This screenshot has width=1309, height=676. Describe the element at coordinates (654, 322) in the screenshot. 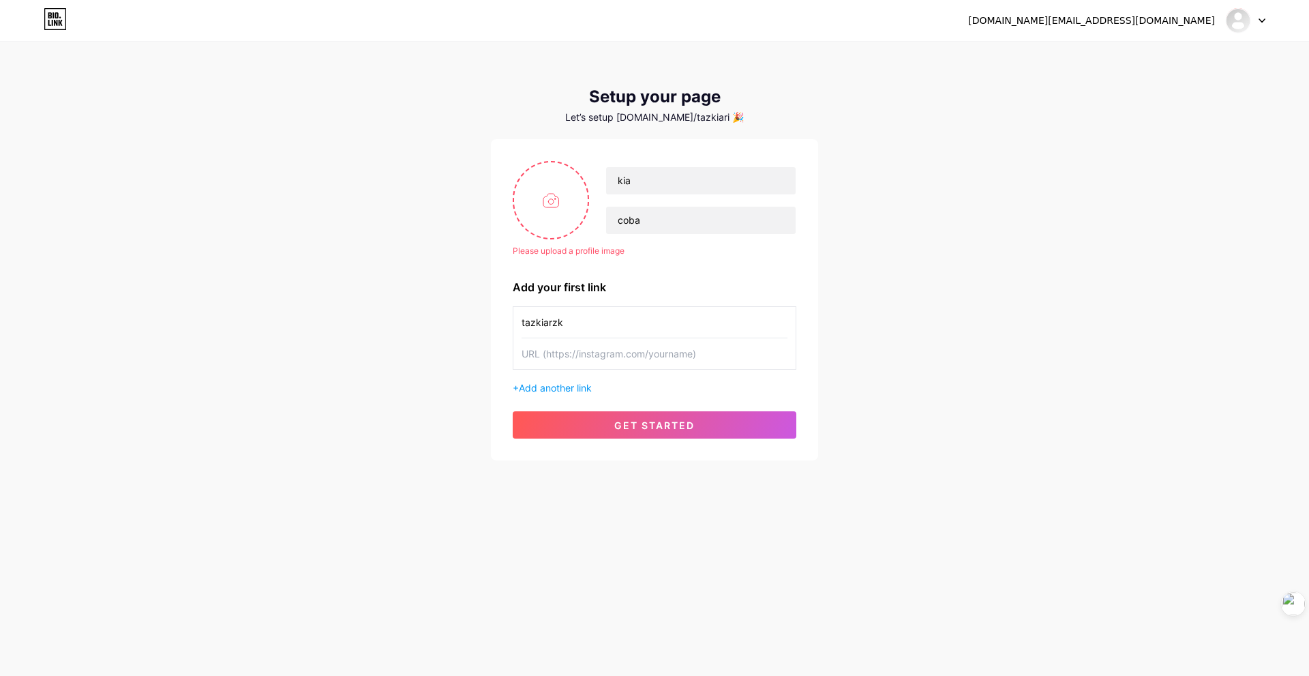

I see `input: Link name (My Instagram)` at that location.